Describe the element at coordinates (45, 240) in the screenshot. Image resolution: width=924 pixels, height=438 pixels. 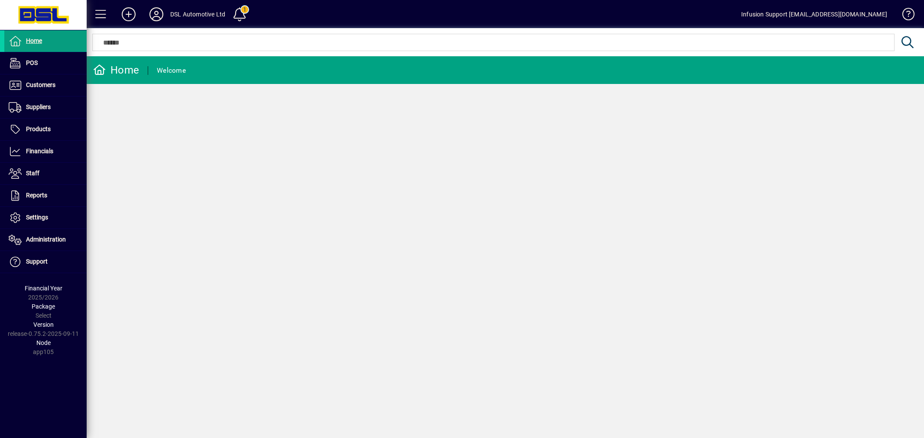
I see `a: Administration` at that location.